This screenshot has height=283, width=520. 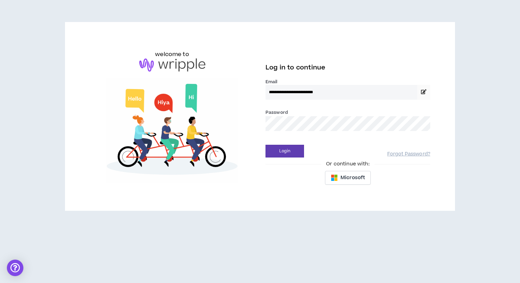 I want to click on div: Open Intercom Messenger, so click(x=15, y=268).